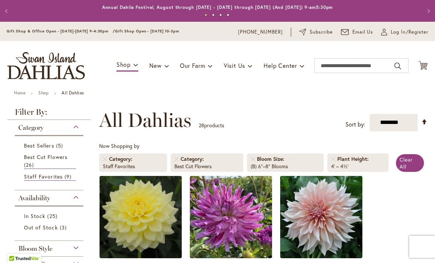 The image size is (435, 263). Describe the element at coordinates (228, 15) in the screenshot. I see `button: 4 of 4` at that location.